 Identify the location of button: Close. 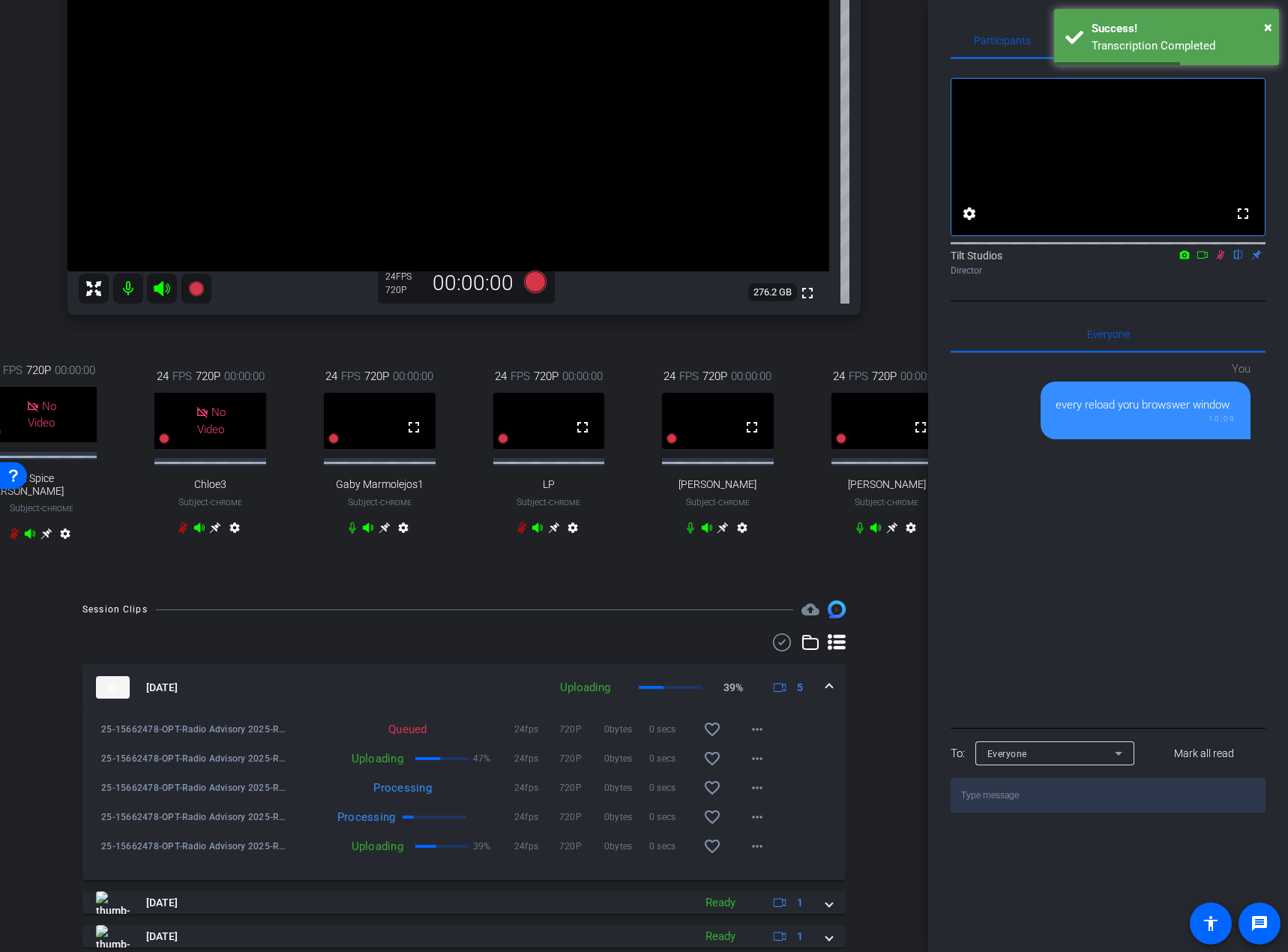
(1268, 27).